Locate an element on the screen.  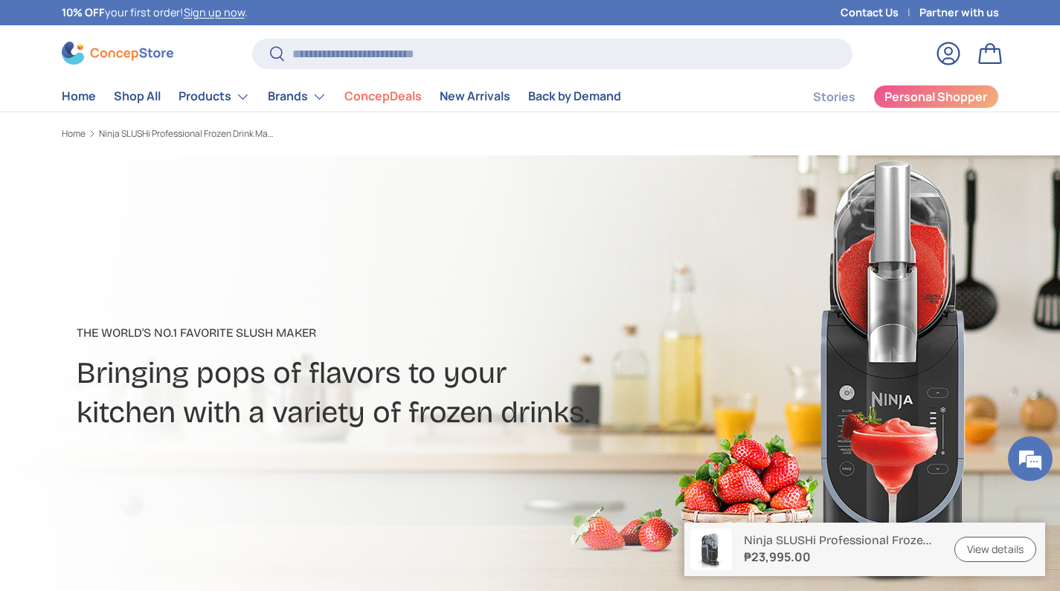
img: ConcepStore is located at coordinates (118, 53).